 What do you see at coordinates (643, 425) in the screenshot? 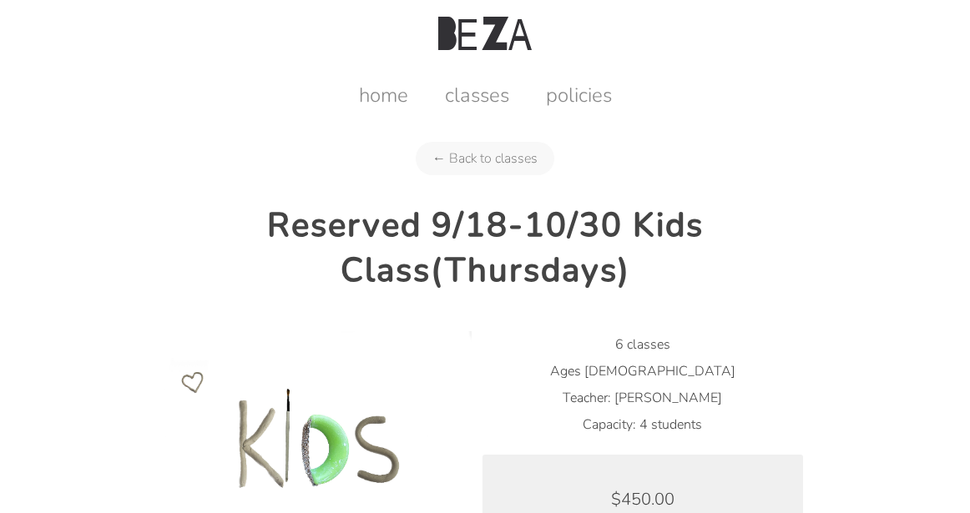
I see `li: Capacity: 4 students` at bounding box center [643, 425].